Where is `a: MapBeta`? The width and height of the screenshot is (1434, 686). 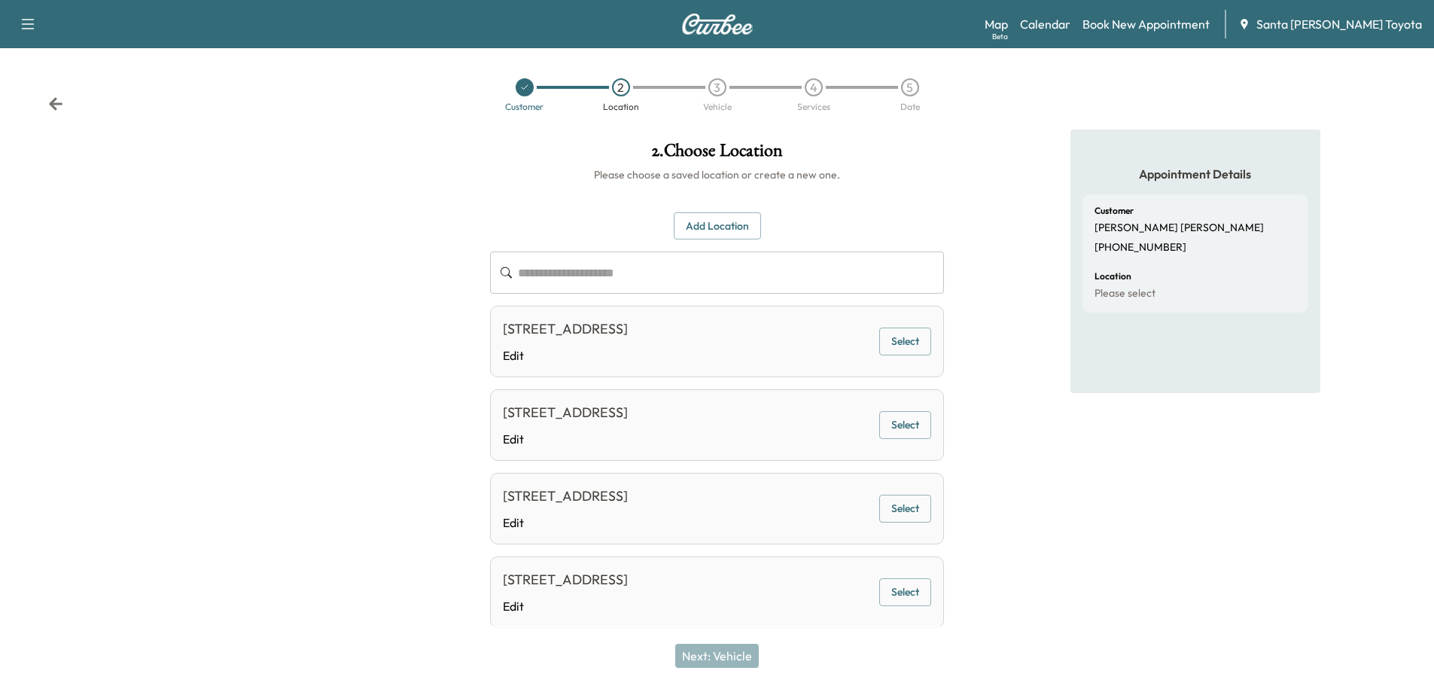 a: MapBeta is located at coordinates (996, 24).